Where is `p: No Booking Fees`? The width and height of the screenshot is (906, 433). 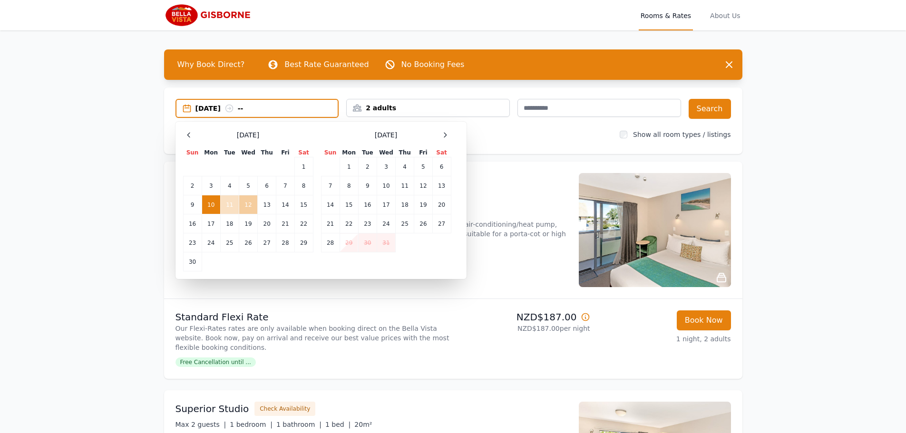
p: No Booking Fees is located at coordinates (433, 65).